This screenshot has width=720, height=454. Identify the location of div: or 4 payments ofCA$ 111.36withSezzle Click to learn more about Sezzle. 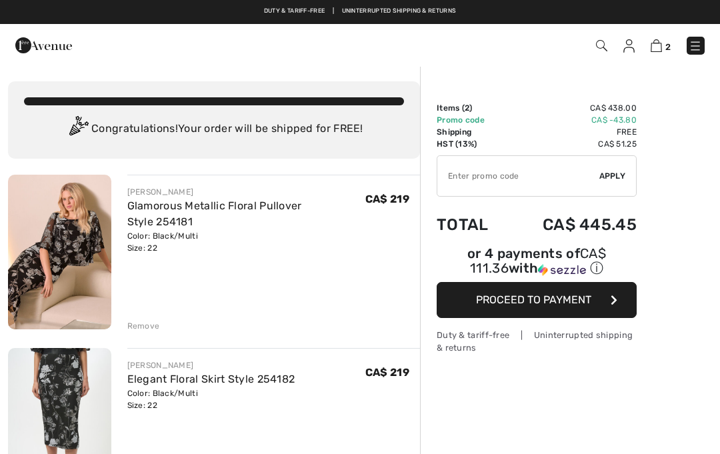
(537, 265).